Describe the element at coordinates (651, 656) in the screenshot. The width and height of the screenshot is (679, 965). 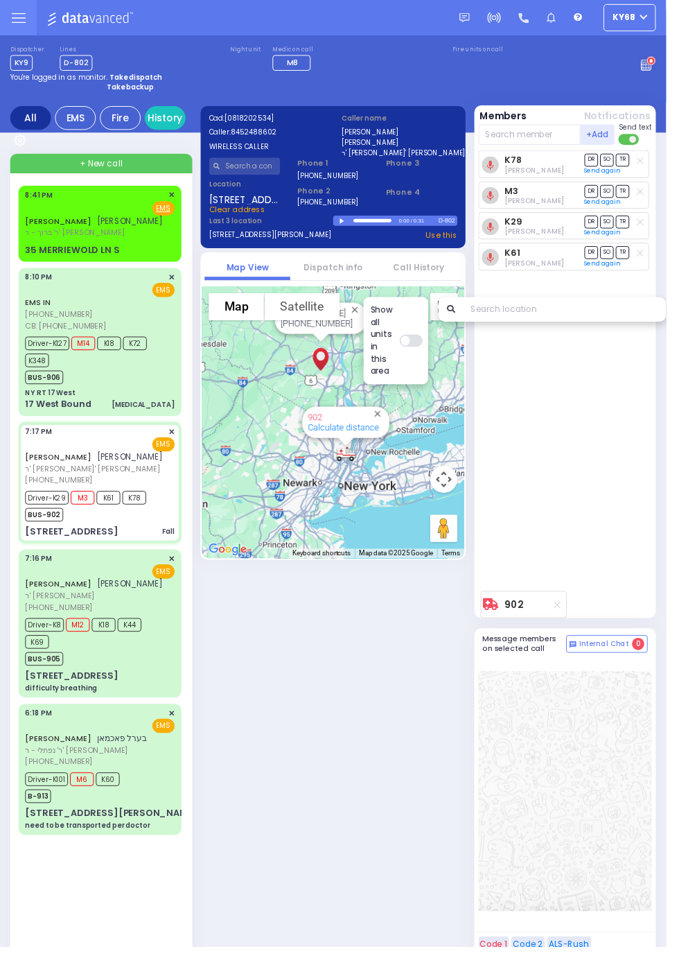
I see `span: 0` at that location.